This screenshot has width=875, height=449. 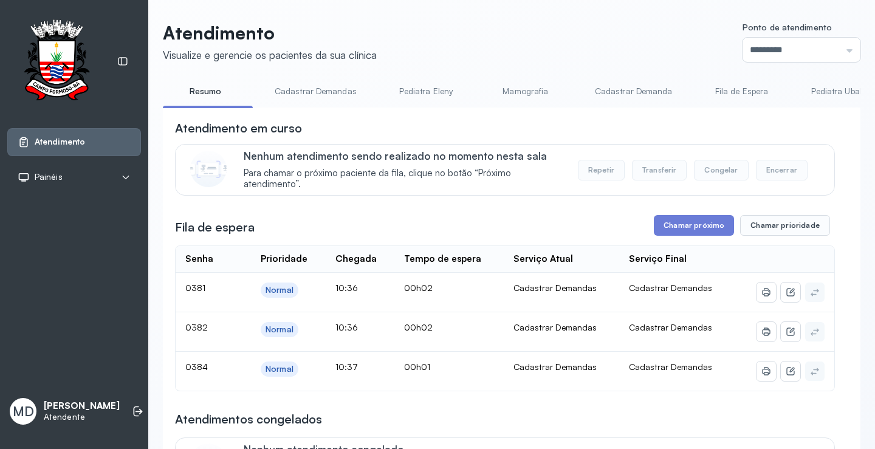 What do you see at coordinates (214, 227) in the screenshot?
I see `h3: Fila de espera` at bounding box center [214, 227].